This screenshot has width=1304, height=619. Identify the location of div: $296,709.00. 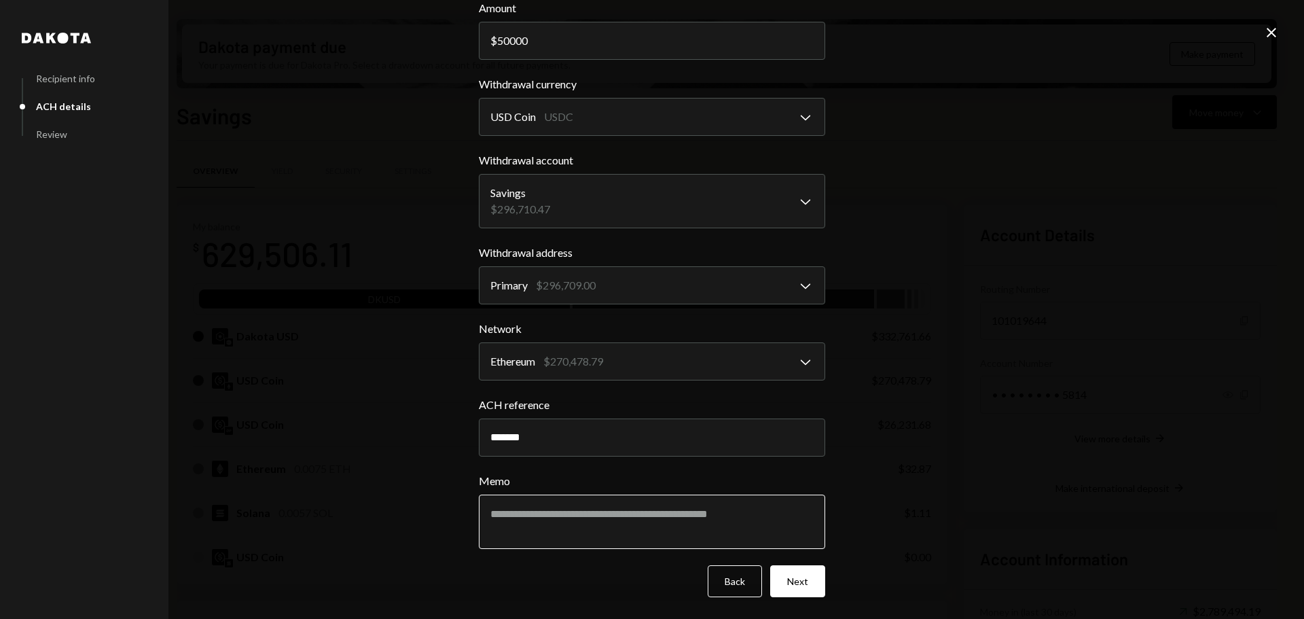
(566, 285).